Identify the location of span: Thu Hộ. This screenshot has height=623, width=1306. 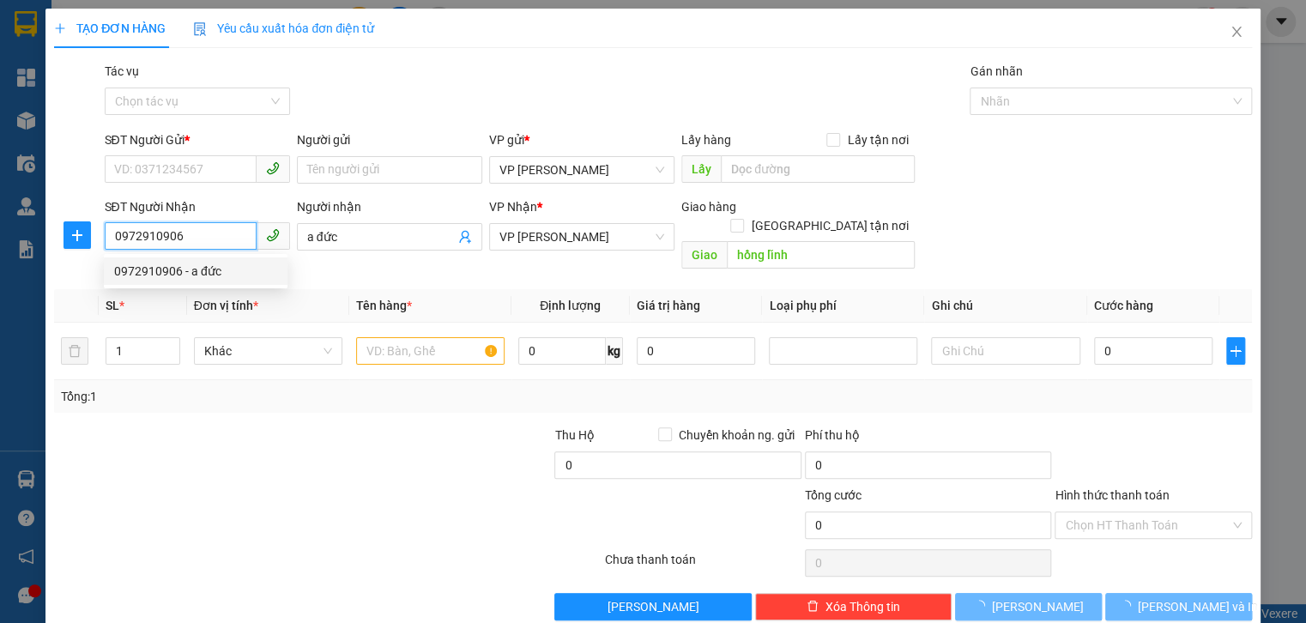
(574, 435).